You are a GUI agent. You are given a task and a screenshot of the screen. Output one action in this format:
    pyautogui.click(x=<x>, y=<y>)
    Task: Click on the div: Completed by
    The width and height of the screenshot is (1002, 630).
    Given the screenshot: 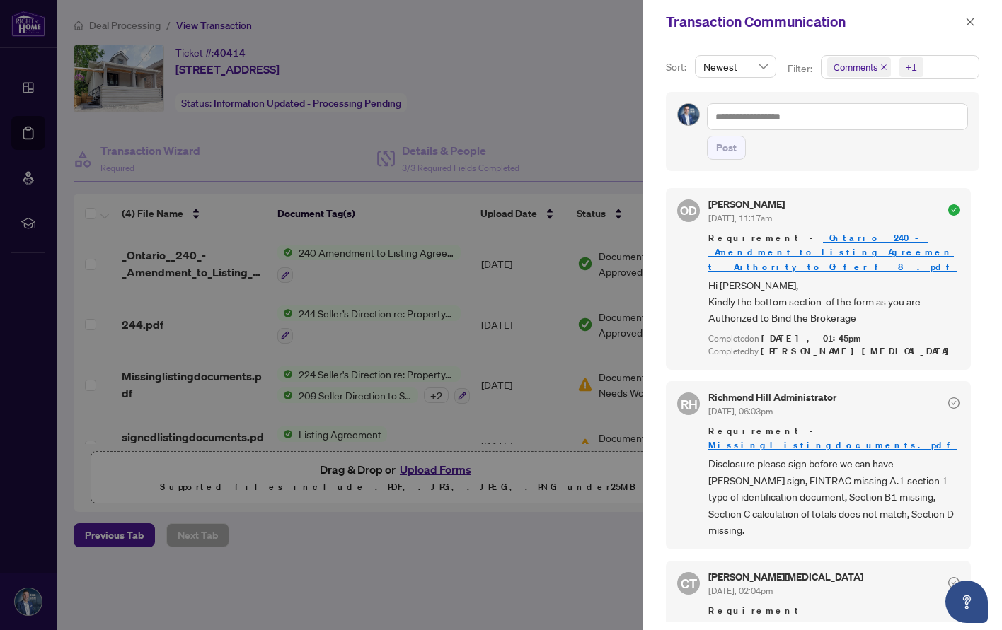 What is the action you would take?
    pyautogui.click(x=833, y=352)
    